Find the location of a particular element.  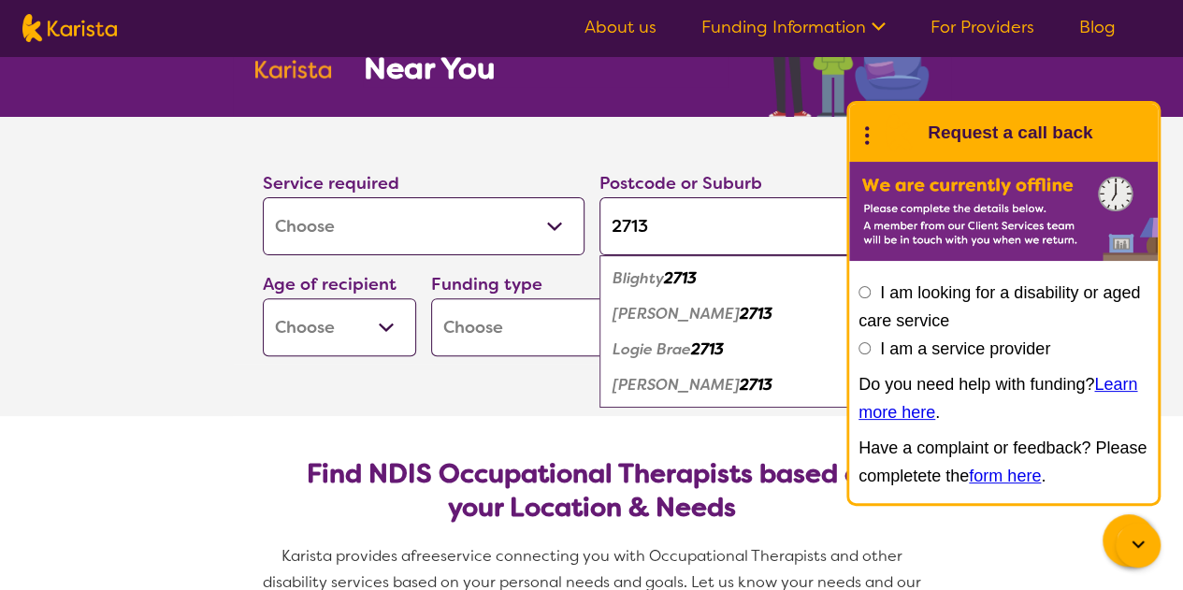

input: Type is located at coordinates (760, 226).